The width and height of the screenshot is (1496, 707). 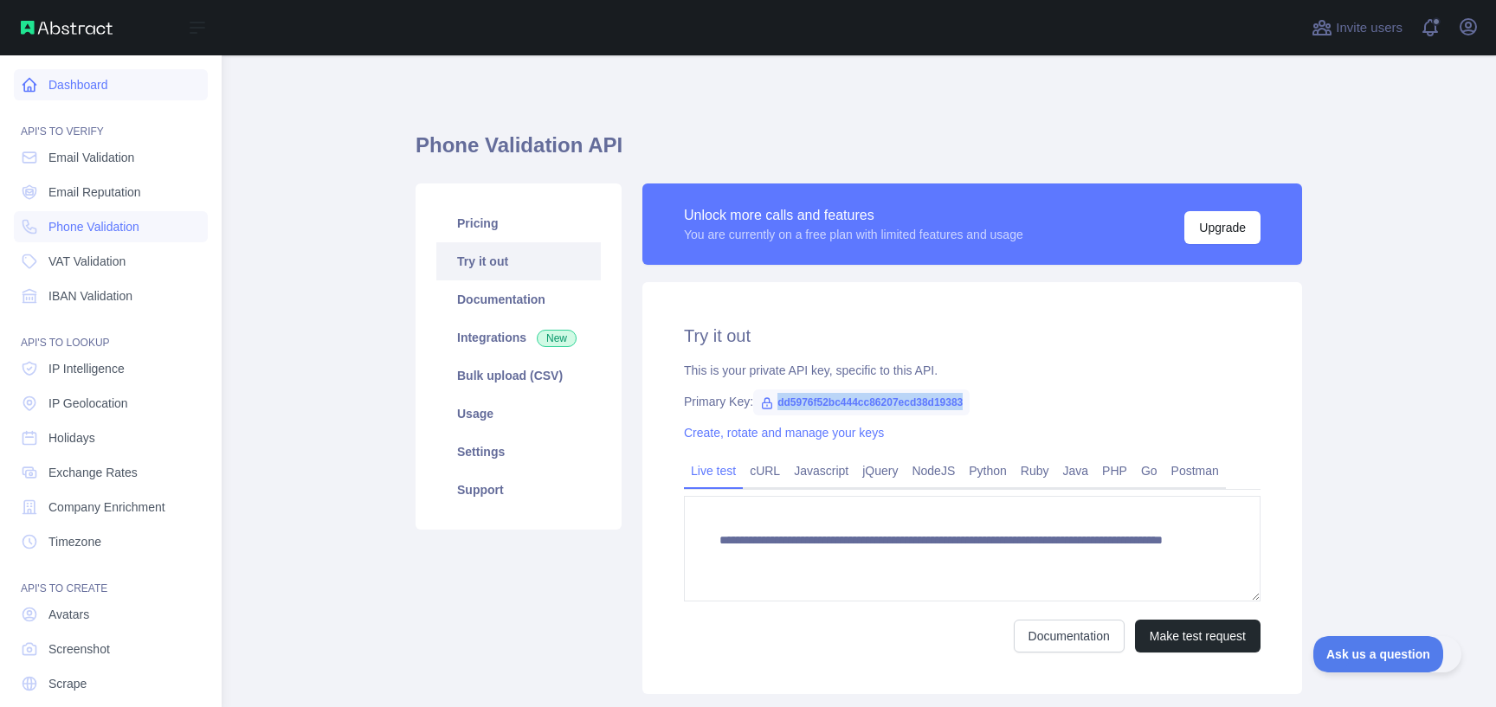 I want to click on span: Holidays, so click(x=72, y=438).